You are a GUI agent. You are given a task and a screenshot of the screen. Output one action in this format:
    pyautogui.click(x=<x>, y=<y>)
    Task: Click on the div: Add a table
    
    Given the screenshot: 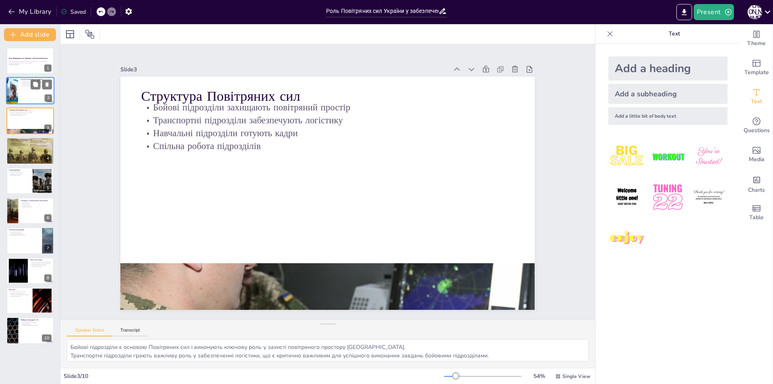 What is the action you would take?
    pyautogui.click(x=757, y=213)
    